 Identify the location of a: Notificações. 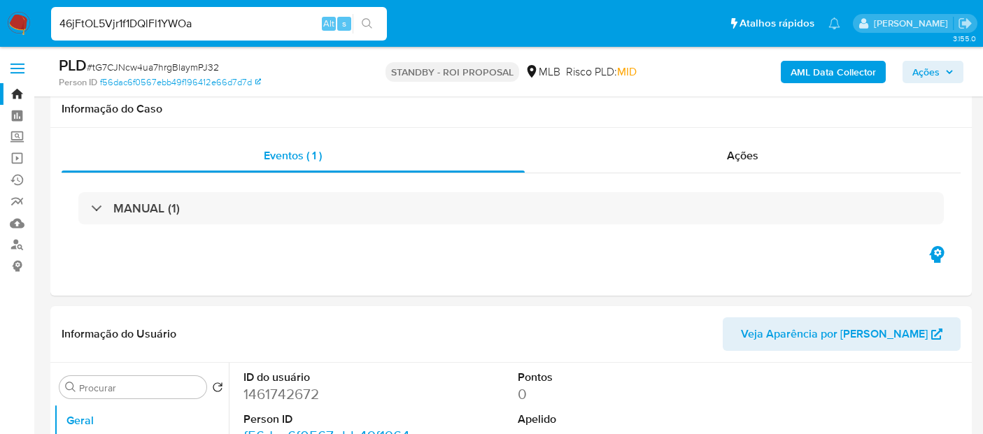
(834, 23).